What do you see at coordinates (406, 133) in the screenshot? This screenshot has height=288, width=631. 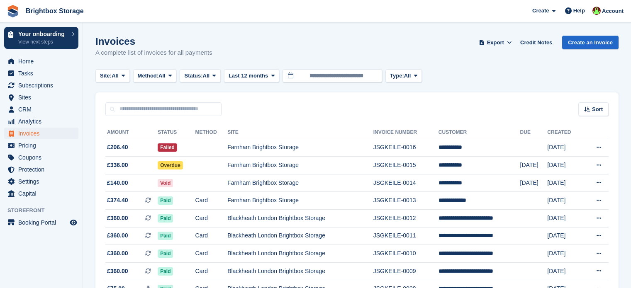 I see `th: Invoice Number` at bounding box center [406, 133].